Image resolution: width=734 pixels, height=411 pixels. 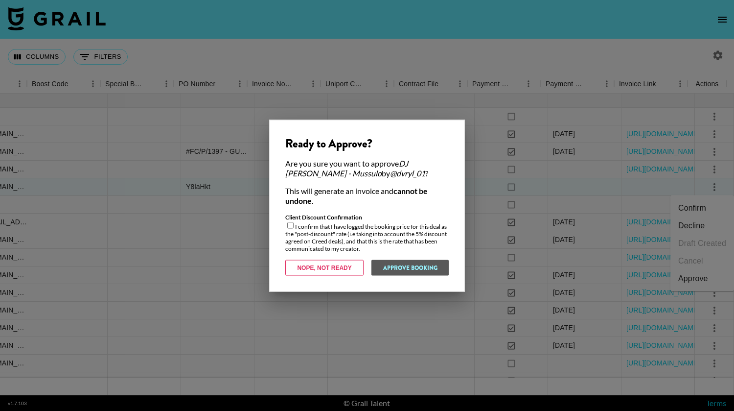 I want to click on strong: cannot be undone, so click(x=356, y=195).